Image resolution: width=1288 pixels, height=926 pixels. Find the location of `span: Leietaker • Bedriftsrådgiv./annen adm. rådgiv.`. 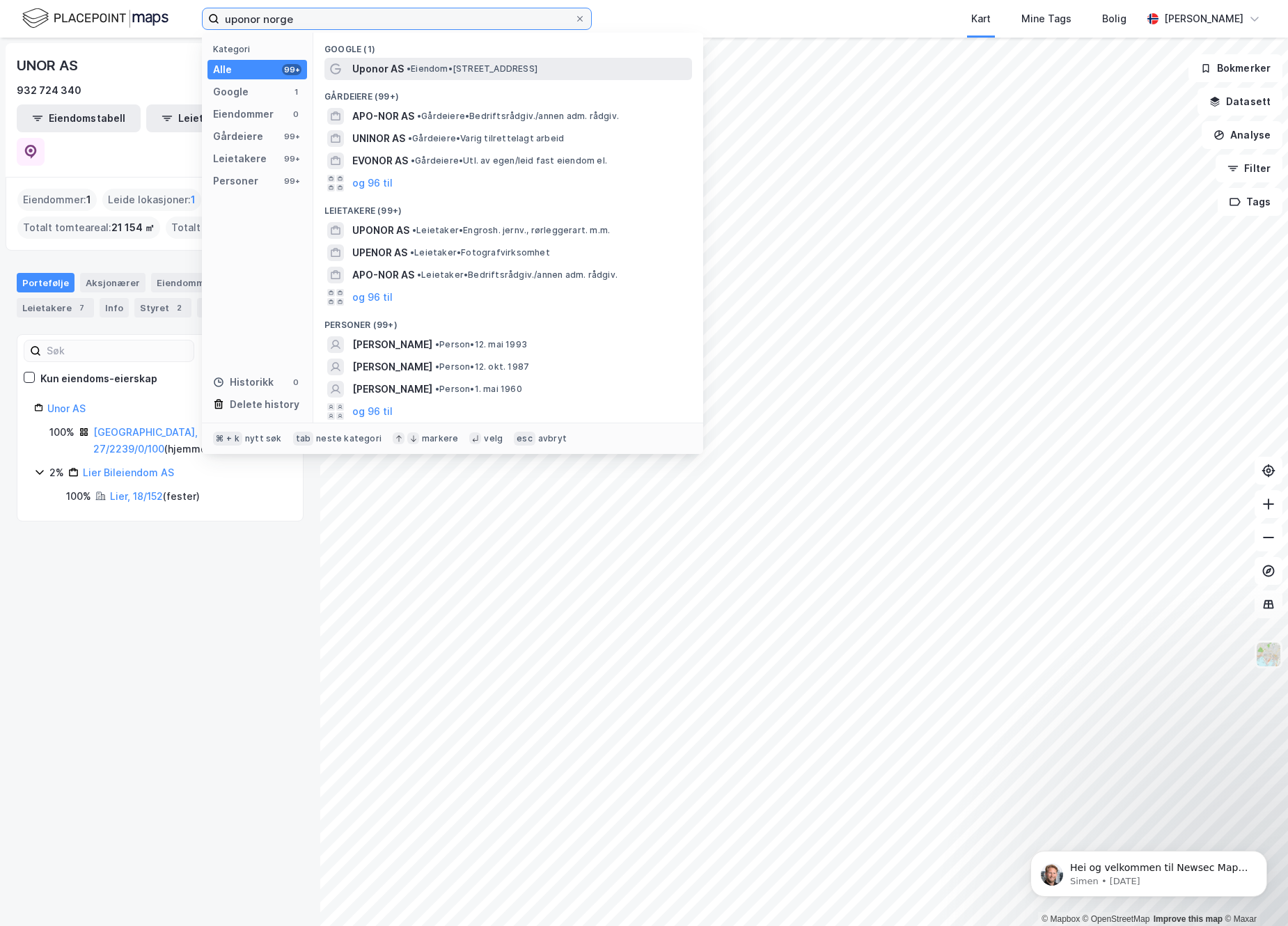

span: Leietaker • Bedriftsrådgiv./annen adm. rådgiv. is located at coordinates (517, 275).